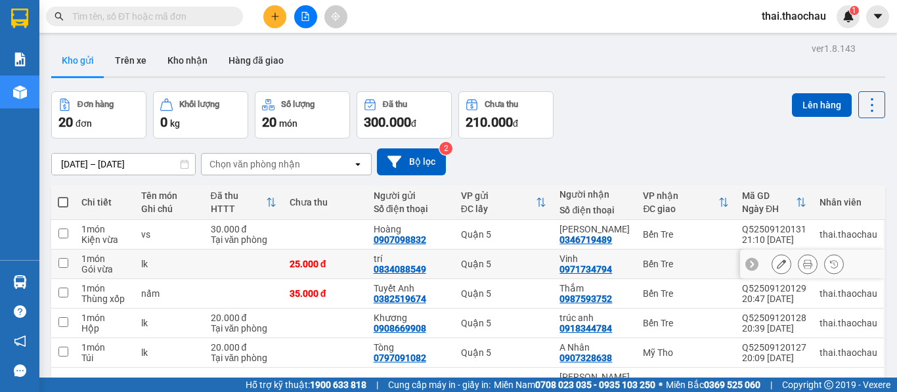 This screenshot has width=897, height=392. Describe the element at coordinates (20, 311) in the screenshot. I see `span: question-circle` at that location.